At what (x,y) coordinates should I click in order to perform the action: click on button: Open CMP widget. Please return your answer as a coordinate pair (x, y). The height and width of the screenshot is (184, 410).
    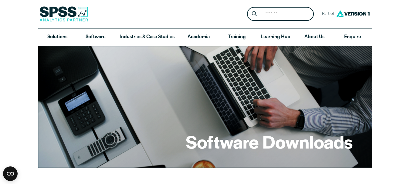
    Looking at the image, I should click on (10, 174).